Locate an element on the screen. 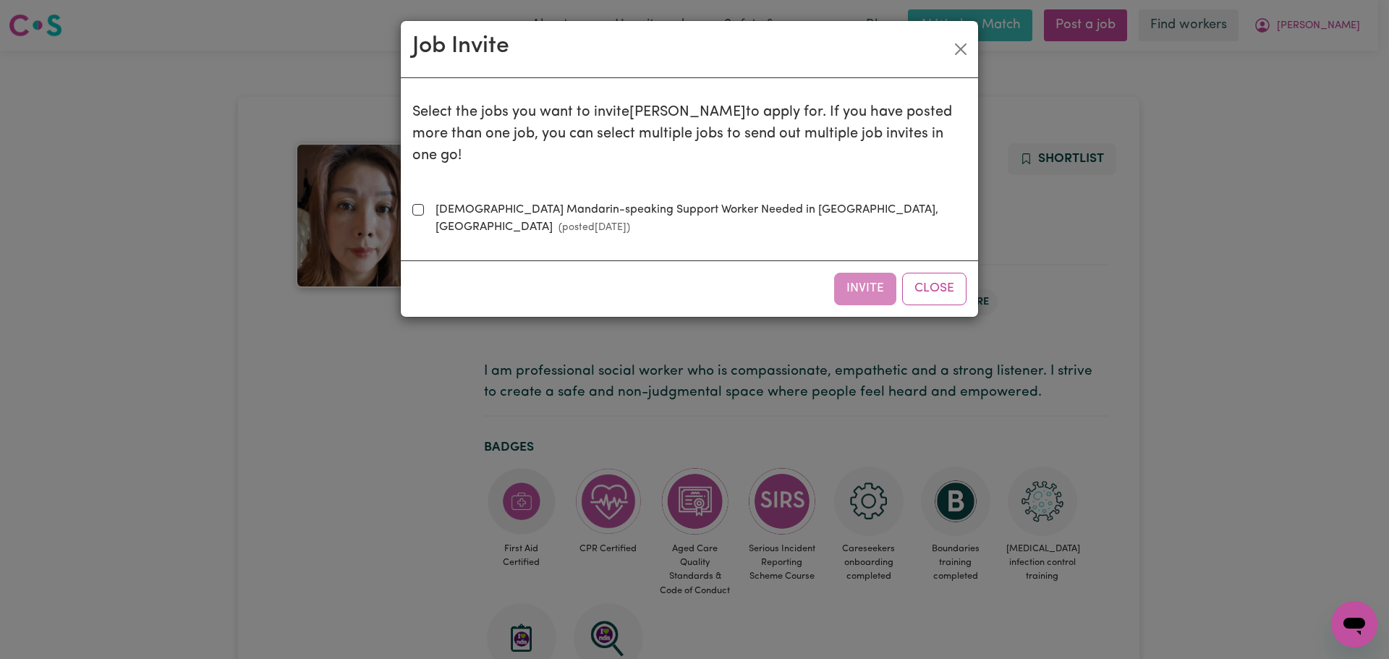 The image size is (1389, 659). h2: Job Invite is located at coordinates (461, 46).